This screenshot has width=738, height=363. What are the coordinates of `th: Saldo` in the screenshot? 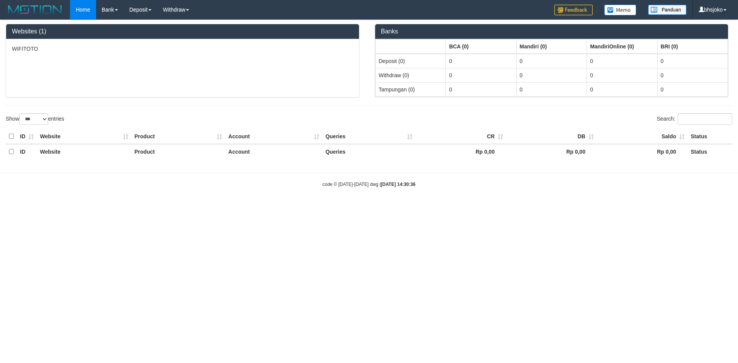 It's located at (643, 137).